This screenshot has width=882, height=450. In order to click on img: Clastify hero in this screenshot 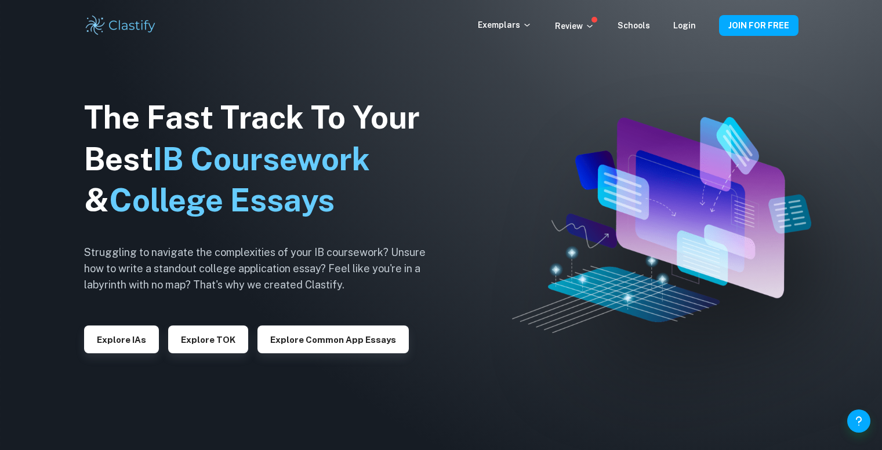, I will do `click(661, 225)`.